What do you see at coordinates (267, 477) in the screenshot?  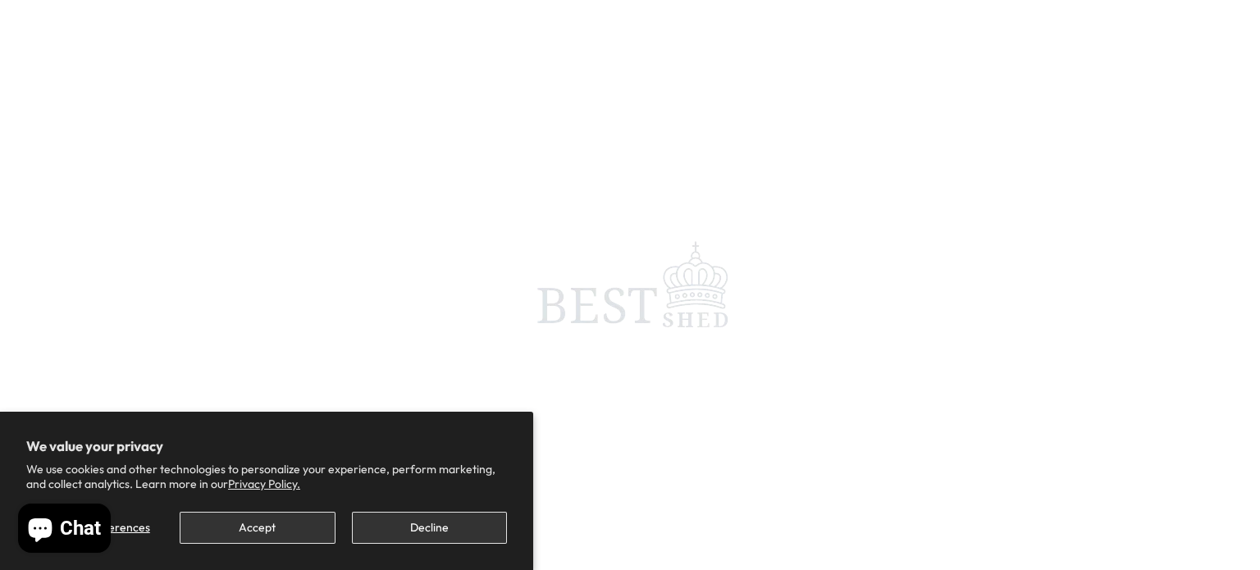 I see `p: We use cookies and other technologies to personalize your experience, perform marketing, and coll...` at bounding box center [267, 477].